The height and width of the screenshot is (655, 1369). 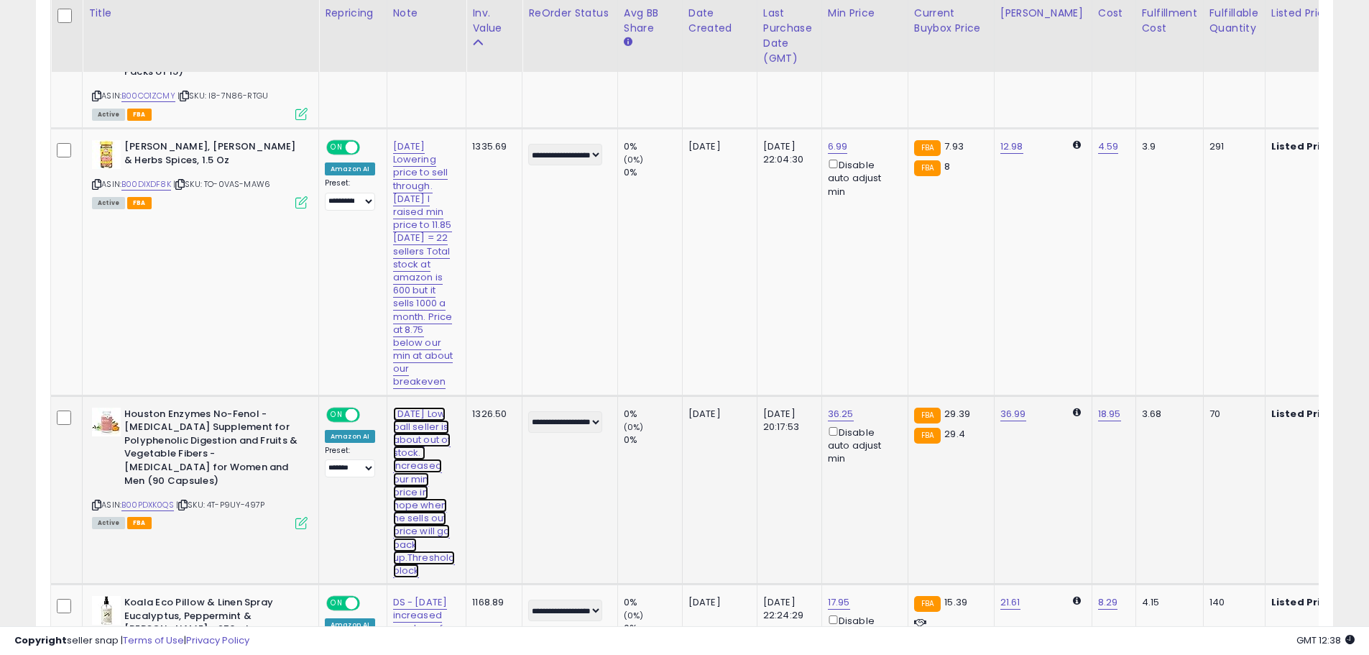 What do you see at coordinates (1325, 639) in the screenshot?
I see `span: 2025-09-13 12:38 GMT` at bounding box center [1325, 639].